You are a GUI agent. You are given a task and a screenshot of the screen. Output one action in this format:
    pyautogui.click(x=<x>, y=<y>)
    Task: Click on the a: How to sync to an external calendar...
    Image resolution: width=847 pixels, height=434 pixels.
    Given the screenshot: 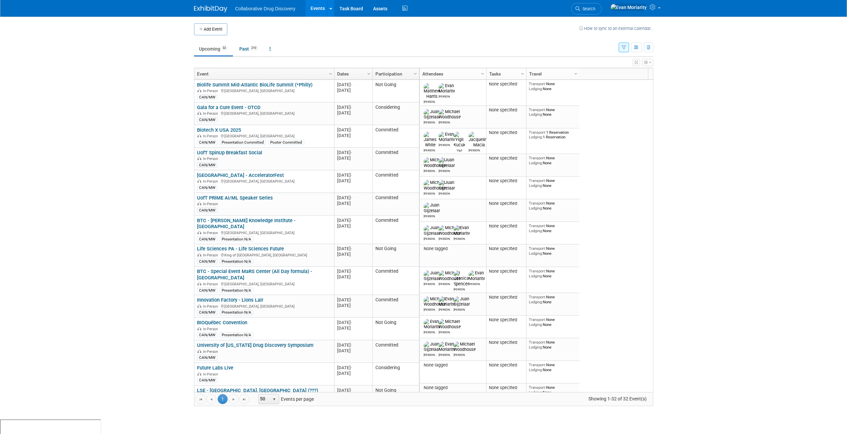 What is the action you would take?
    pyautogui.click(x=616, y=28)
    